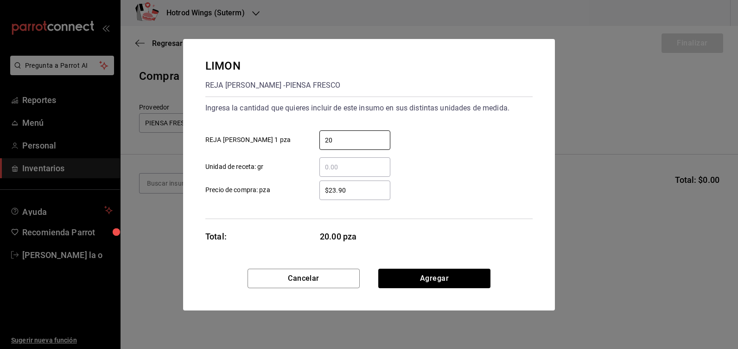  Describe the element at coordinates (369, 108) in the screenshot. I see `div: Ingresa la cantidad que quieres incluir de este insumo en sus distintas unidades de medida.` at that location.